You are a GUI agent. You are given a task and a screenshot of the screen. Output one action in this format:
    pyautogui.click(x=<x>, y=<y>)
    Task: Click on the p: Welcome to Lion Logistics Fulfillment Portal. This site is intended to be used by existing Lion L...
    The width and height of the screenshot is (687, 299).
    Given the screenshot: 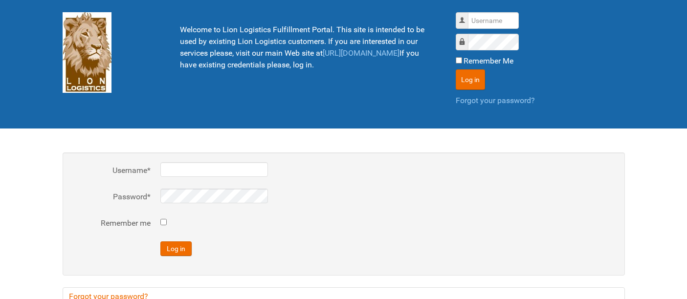 What is the action you would take?
    pyautogui.click(x=305, y=47)
    